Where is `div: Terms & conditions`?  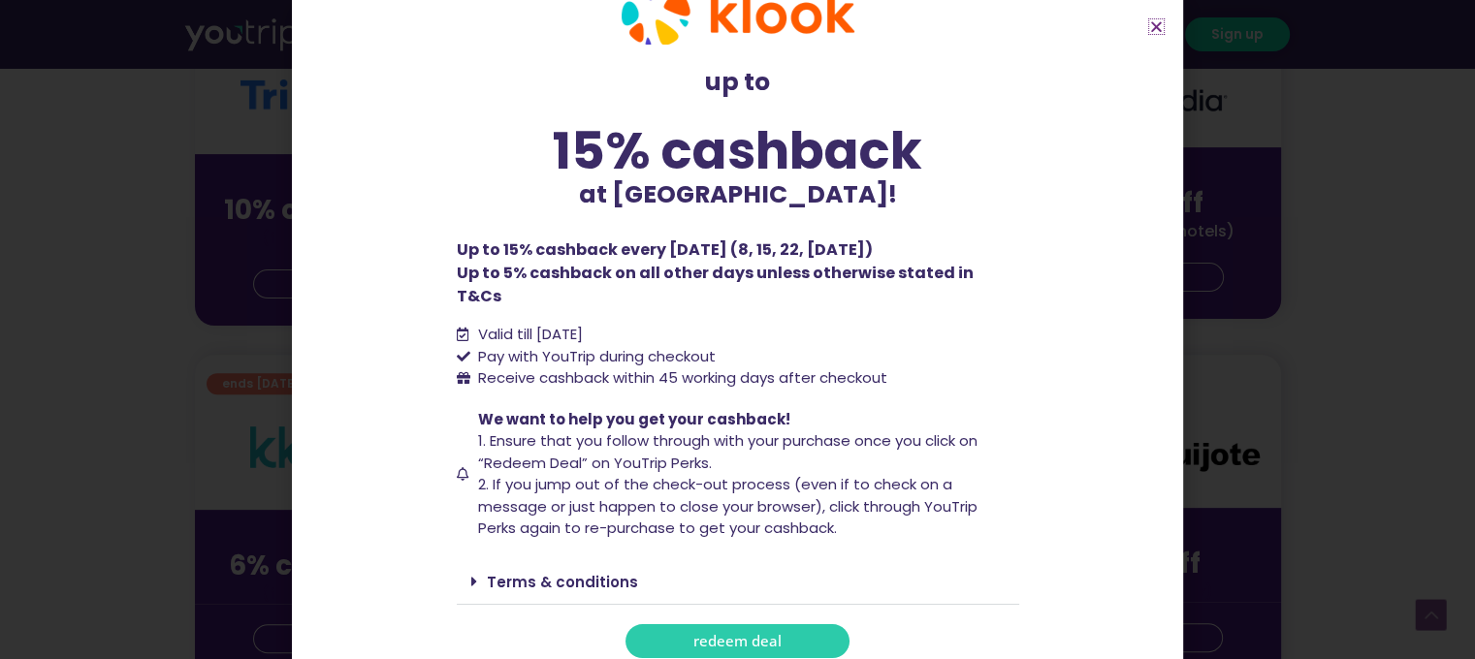
div: Terms & conditions is located at coordinates (738, 582).